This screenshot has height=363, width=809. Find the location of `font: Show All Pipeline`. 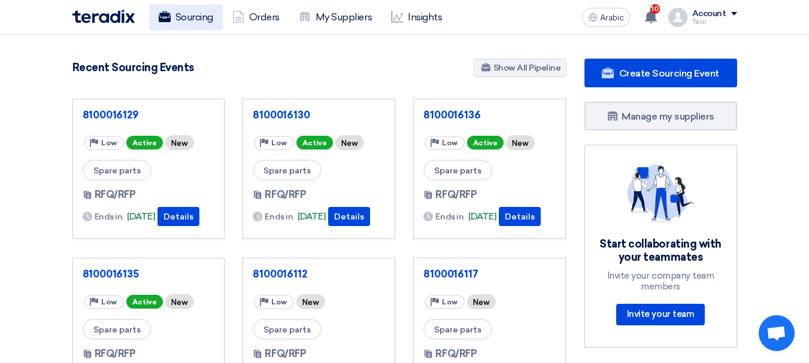

font: Show All Pipeline is located at coordinates (527, 68).